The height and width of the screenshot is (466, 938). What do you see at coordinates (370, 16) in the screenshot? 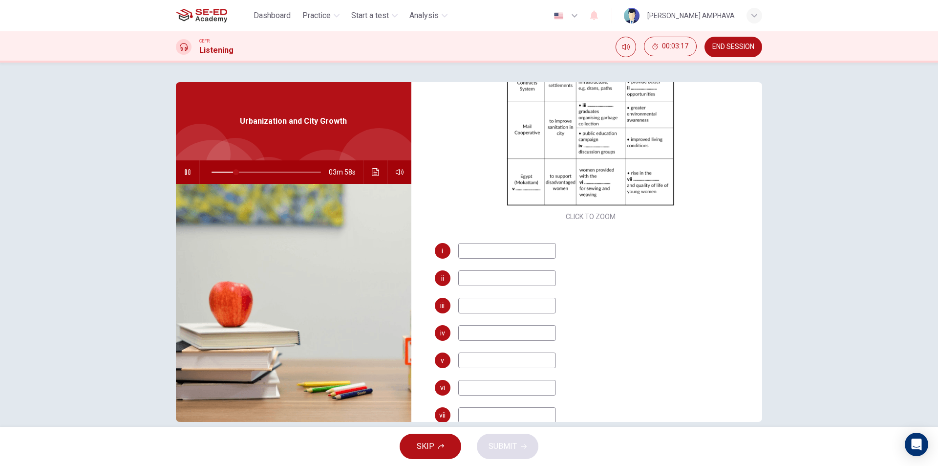
I see `span: Start a test` at bounding box center [370, 16].